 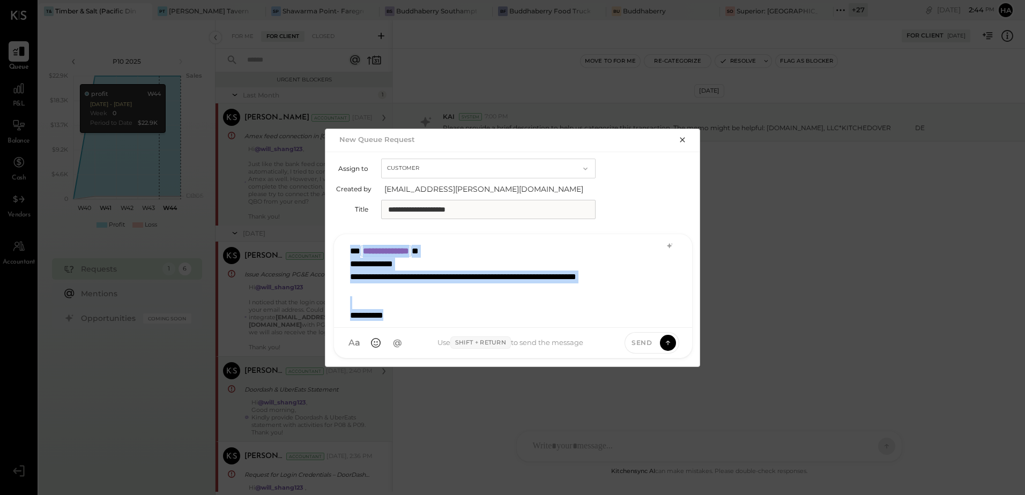 What do you see at coordinates (352, 168) in the screenshot?
I see `label: Assign to` at bounding box center [352, 168].